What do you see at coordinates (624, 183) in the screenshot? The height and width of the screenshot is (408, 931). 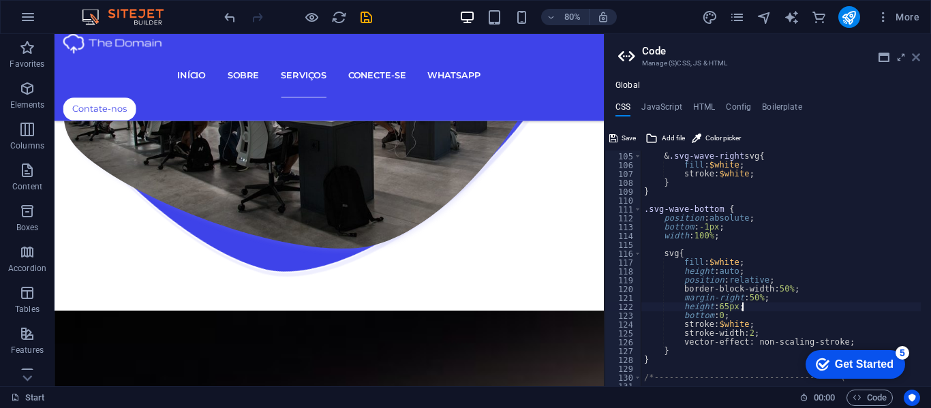 I see `div: 108` at bounding box center [624, 183].